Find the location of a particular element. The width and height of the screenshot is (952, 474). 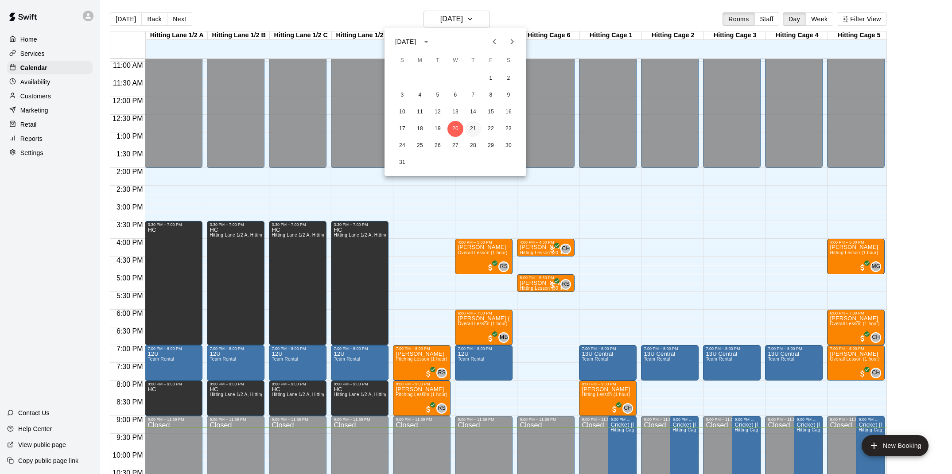

button: 21 is located at coordinates (473, 129).